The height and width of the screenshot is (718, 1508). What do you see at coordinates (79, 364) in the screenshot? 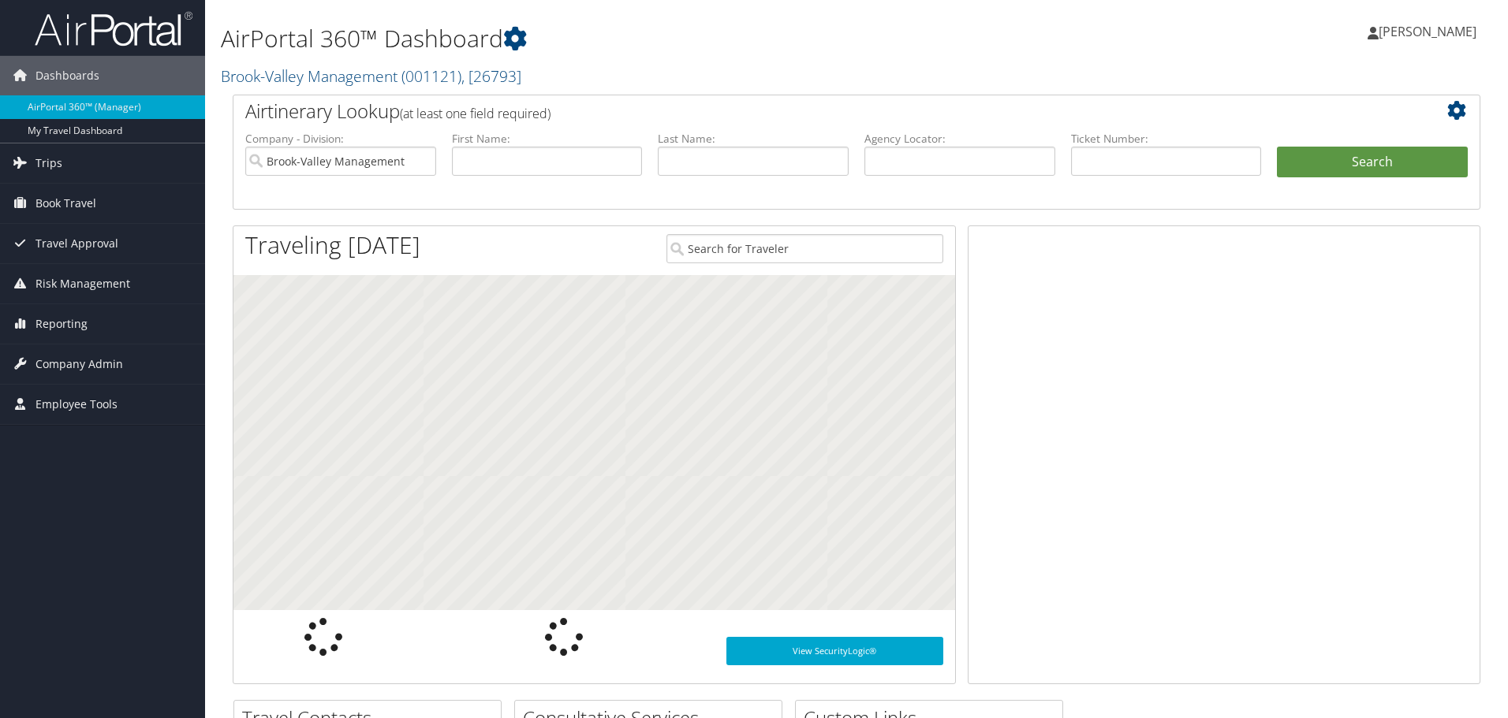
I see `span: Company Admin` at bounding box center [79, 364].